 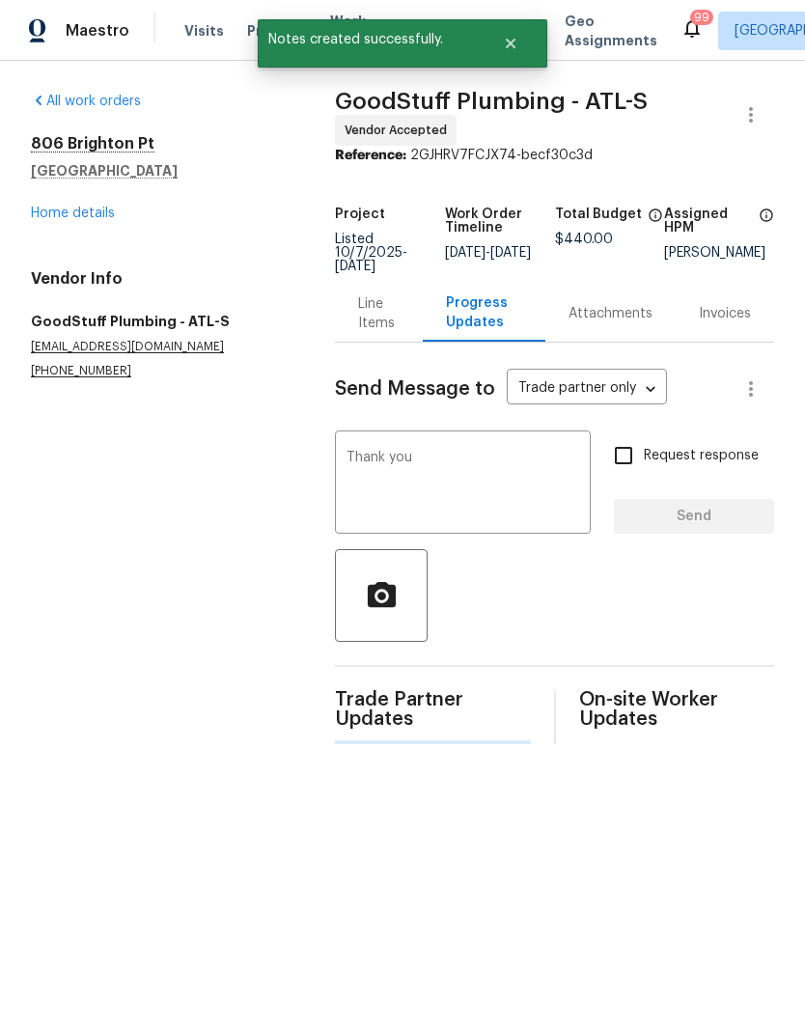 I want to click on span: On-site Worker Updates, so click(x=677, y=710).